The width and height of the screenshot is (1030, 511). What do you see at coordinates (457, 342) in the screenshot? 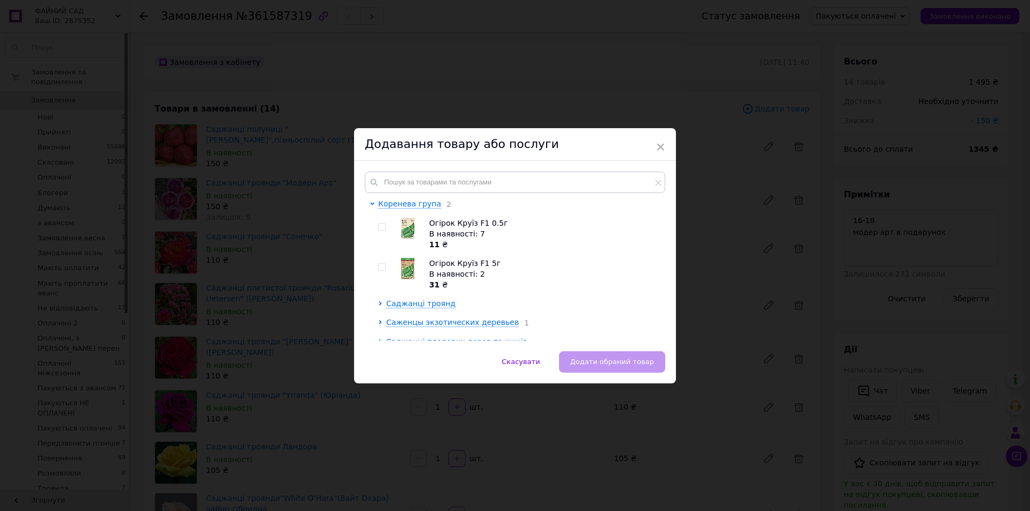
I see `span: Саджанці плодових дерев та кущів` at bounding box center [457, 342].